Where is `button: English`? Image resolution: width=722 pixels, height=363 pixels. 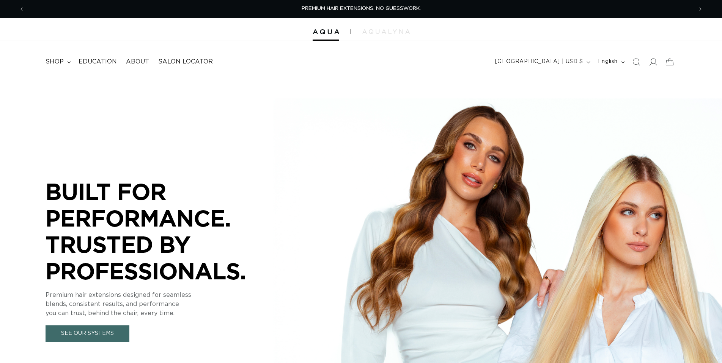 button: English is located at coordinates (611, 62).